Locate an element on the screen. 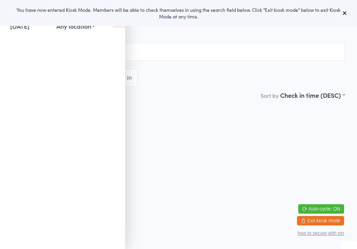 Image resolution: width=357 pixels, height=249 pixels. button: Exit kiosk mode is located at coordinates (321, 220).